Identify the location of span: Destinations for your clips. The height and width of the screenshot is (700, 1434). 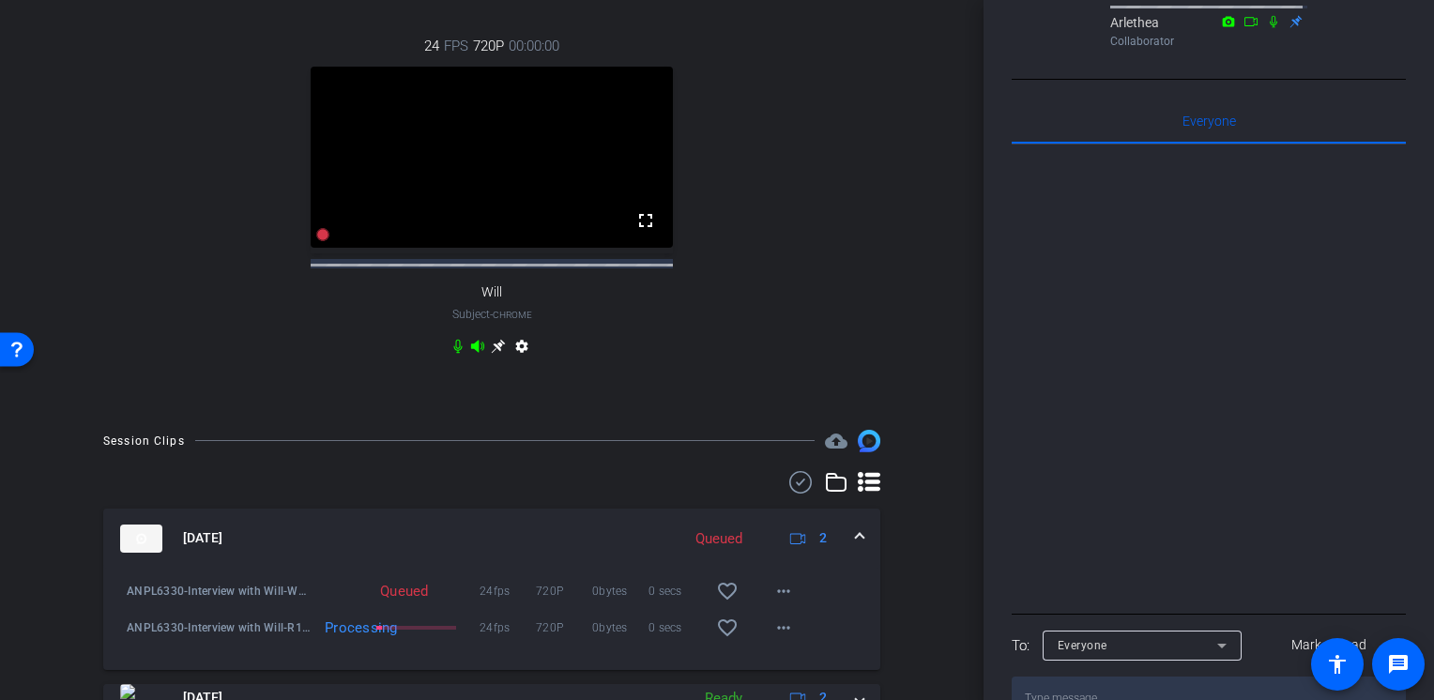
(836, 441).